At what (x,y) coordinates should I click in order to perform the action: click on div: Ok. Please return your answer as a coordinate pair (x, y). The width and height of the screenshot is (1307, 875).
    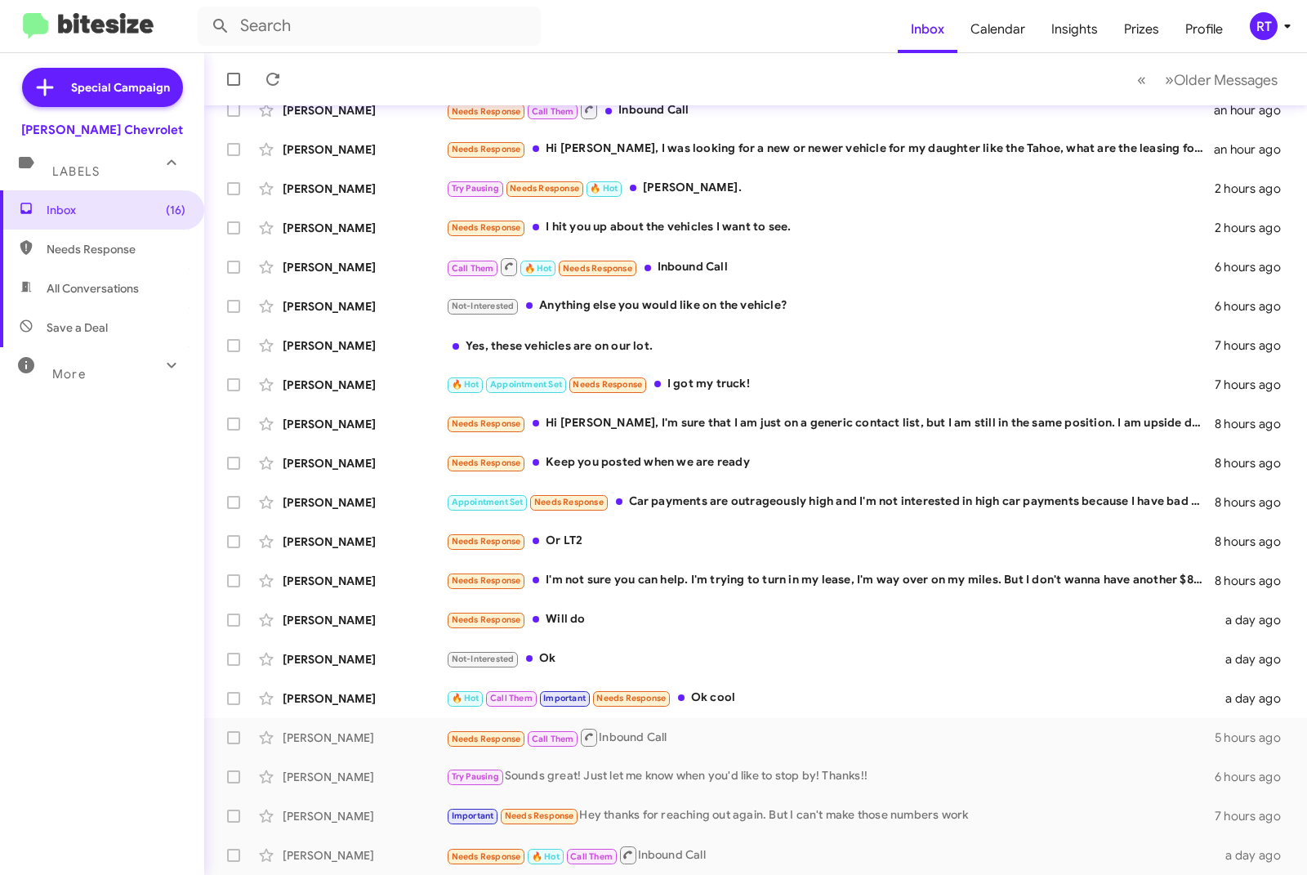
    Looking at the image, I should click on (832, 658).